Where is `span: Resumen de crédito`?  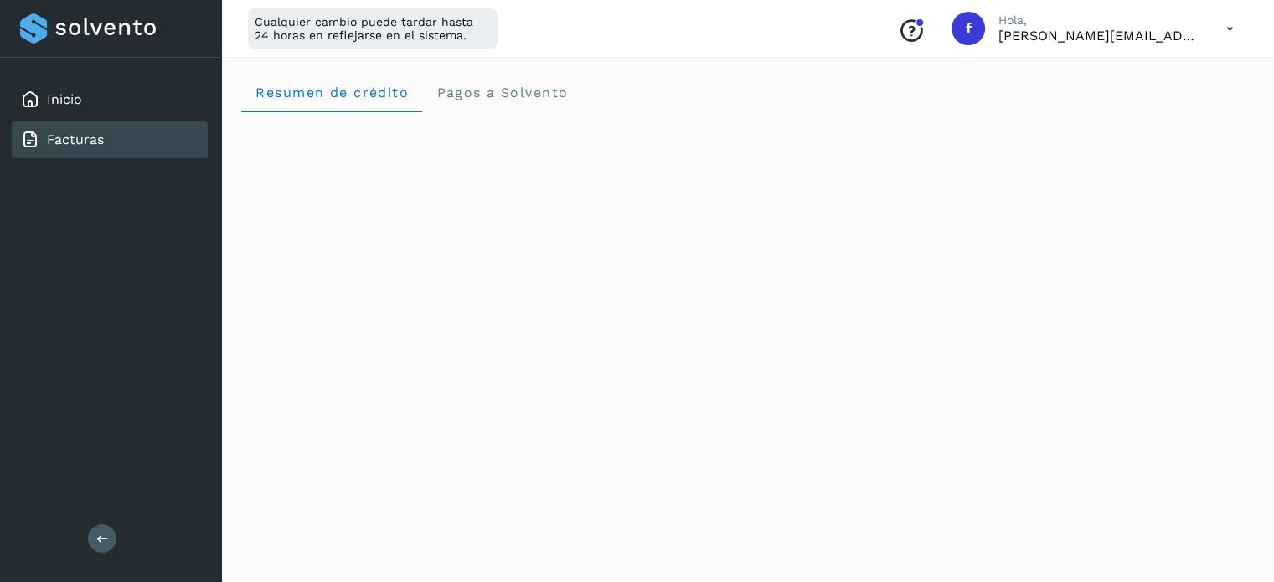 span: Resumen de crédito is located at coordinates (332, 92).